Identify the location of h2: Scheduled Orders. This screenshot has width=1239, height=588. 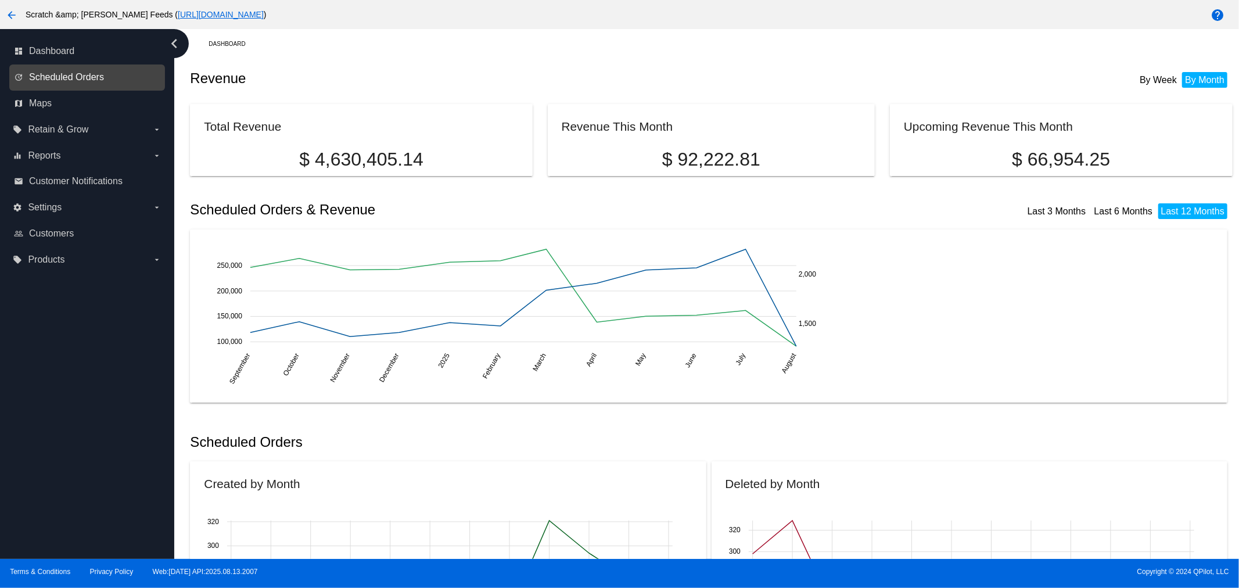
(450, 442).